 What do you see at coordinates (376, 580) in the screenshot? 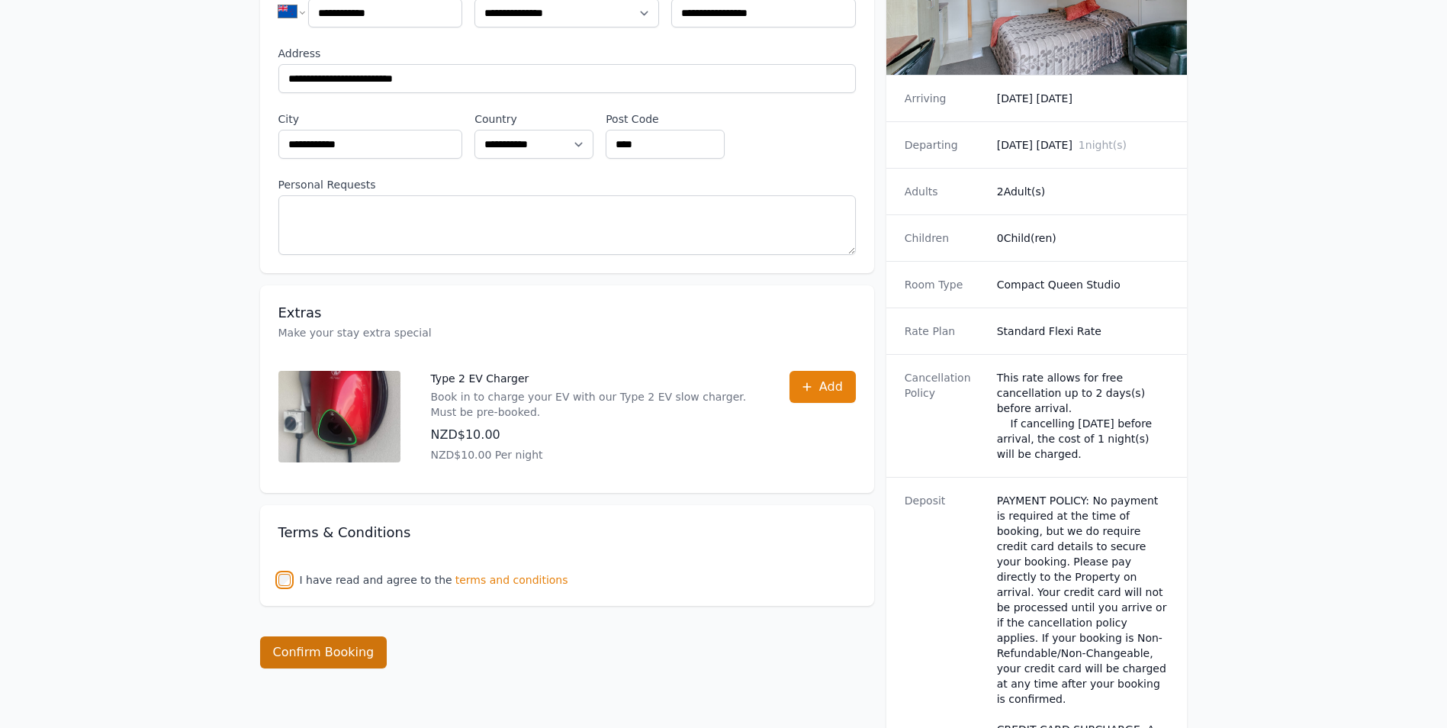
I see `label: I have read and agree to the` at bounding box center [376, 580].